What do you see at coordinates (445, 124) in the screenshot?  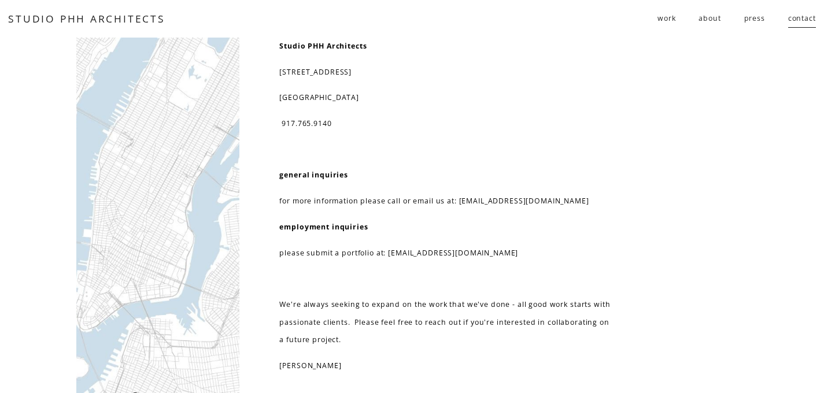 I see `p: 917.765.9140` at bounding box center [445, 124].